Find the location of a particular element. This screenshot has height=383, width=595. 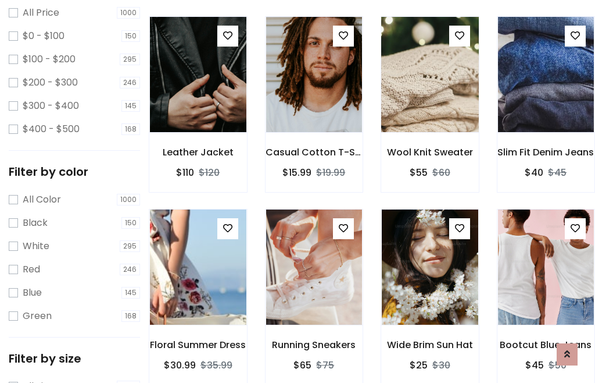

h6: Floral Summer Dress is located at coordinates (198, 344).